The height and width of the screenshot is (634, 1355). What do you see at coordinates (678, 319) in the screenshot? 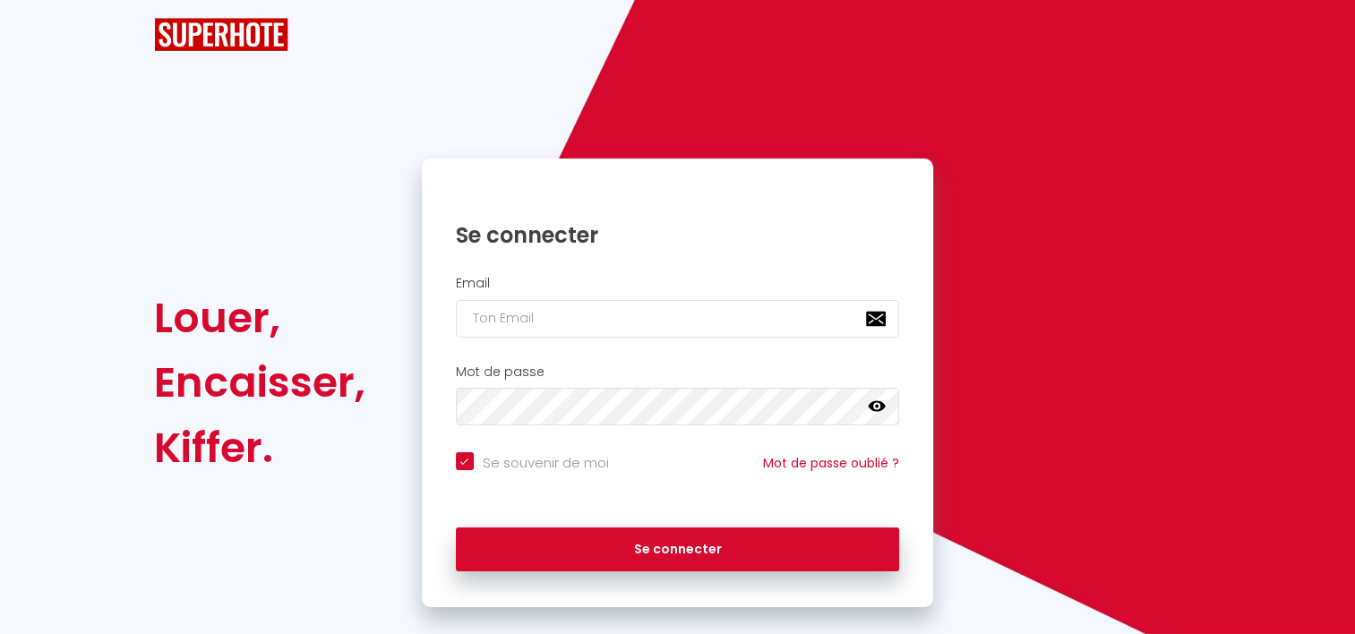
I see `input: Ton Email` at bounding box center [678, 319].